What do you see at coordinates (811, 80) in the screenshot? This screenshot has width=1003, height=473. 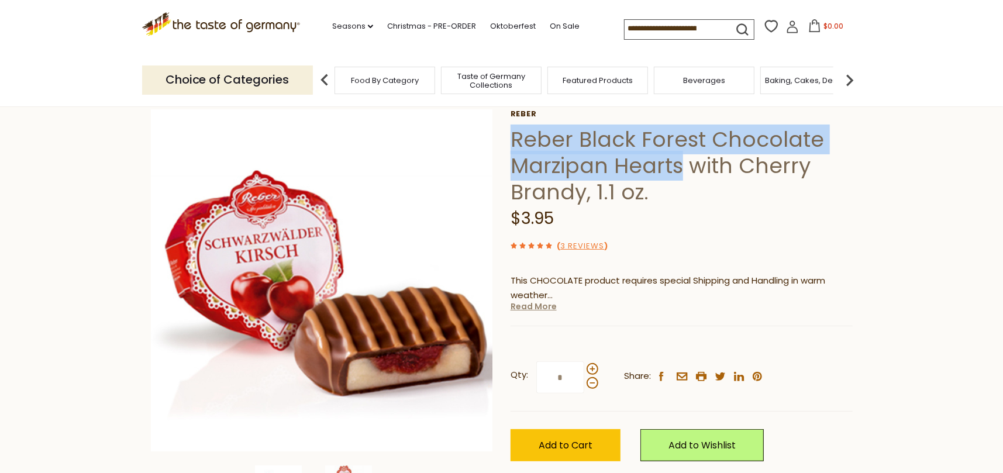 I see `a: Baking, Cakes, Desserts` at bounding box center [811, 80].